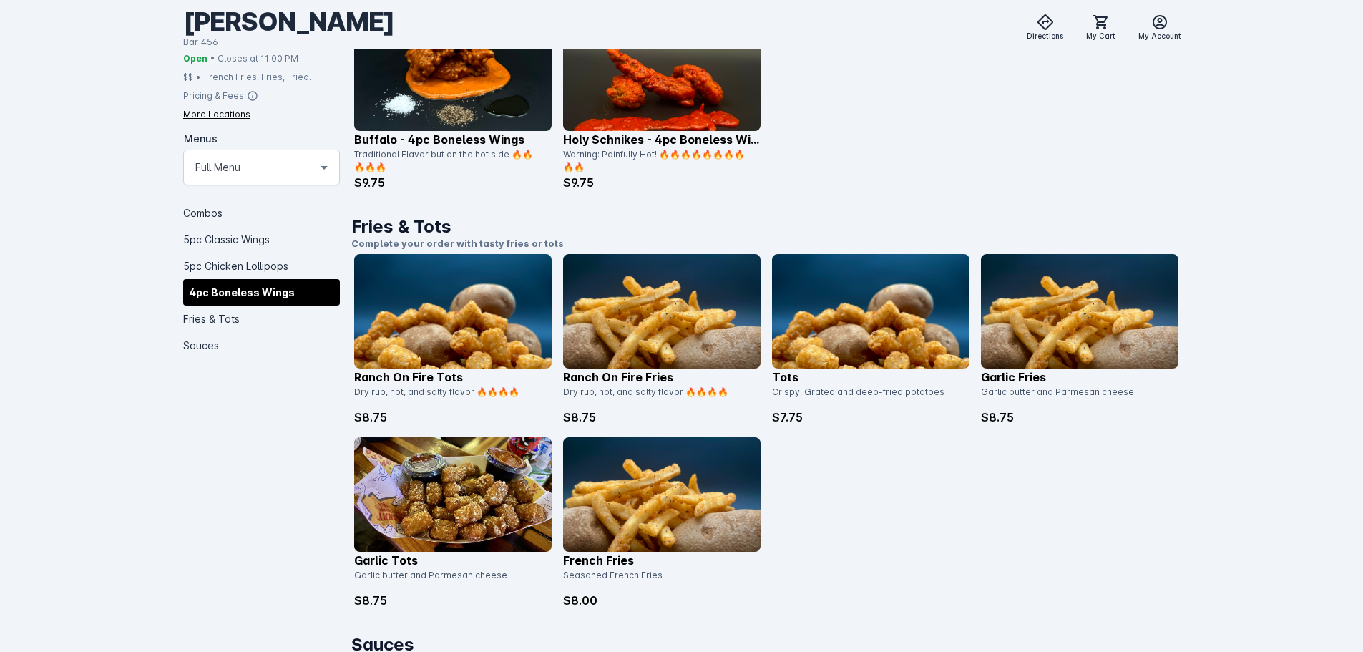  What do you see at coordinates (272, 77) in the screenshot?
I see `div: French Fries, Fries, Fried Chicken, Tots, Buffalo Wings, Chicken, Wings, Fried Pickles` at bounding box center [272, 77].